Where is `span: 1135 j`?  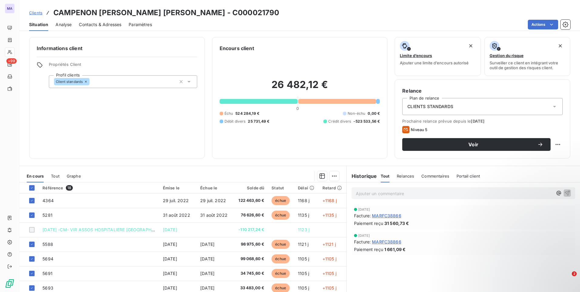
span: 1135 j is located at coordinates (303, 215).